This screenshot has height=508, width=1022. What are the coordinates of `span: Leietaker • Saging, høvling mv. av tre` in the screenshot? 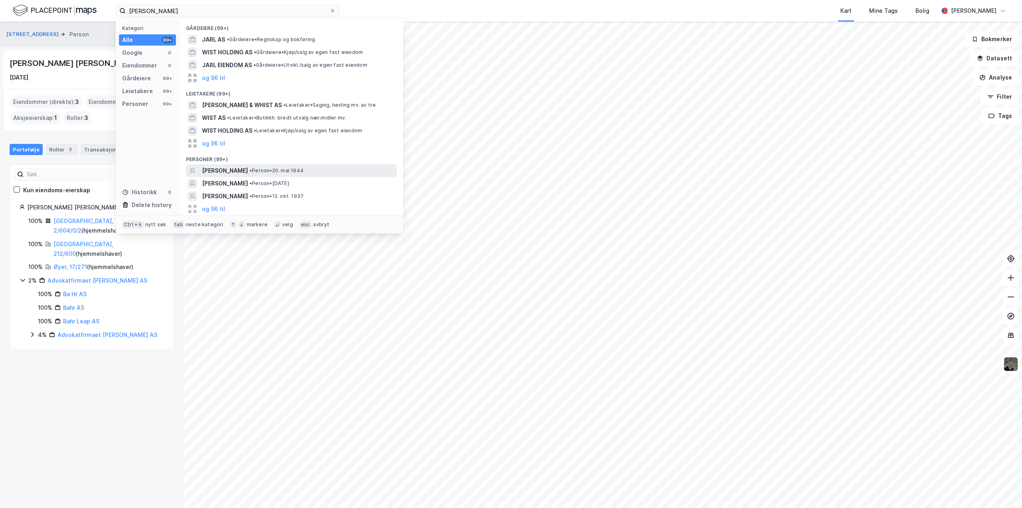 It's located at (329, 105).